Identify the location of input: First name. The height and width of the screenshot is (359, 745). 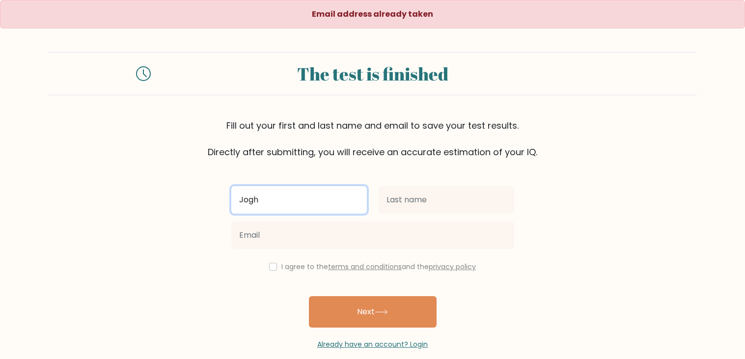
(299, 200).